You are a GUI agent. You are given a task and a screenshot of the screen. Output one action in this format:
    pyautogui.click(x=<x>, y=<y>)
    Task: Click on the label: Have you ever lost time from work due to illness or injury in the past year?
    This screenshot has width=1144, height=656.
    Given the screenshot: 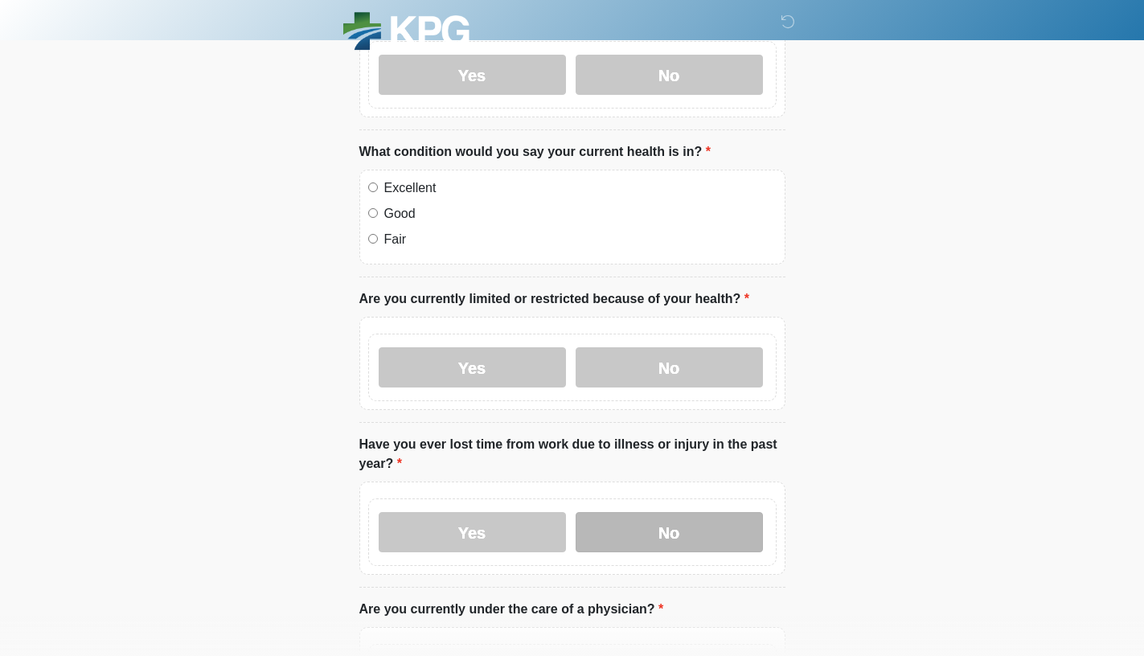 What is the action you would take?
    pyautogui.click(x=573, y=454)
    